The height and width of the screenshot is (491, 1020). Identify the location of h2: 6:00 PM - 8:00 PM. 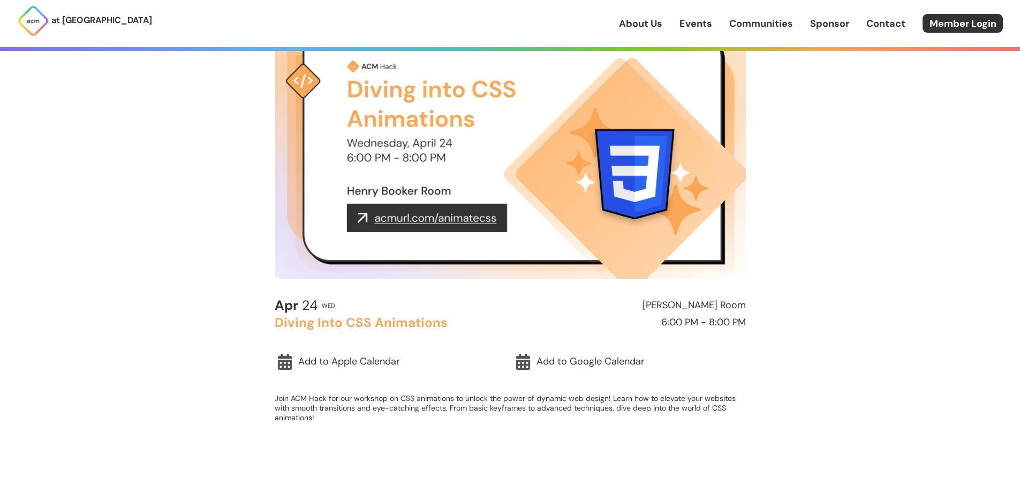
(630, 322).